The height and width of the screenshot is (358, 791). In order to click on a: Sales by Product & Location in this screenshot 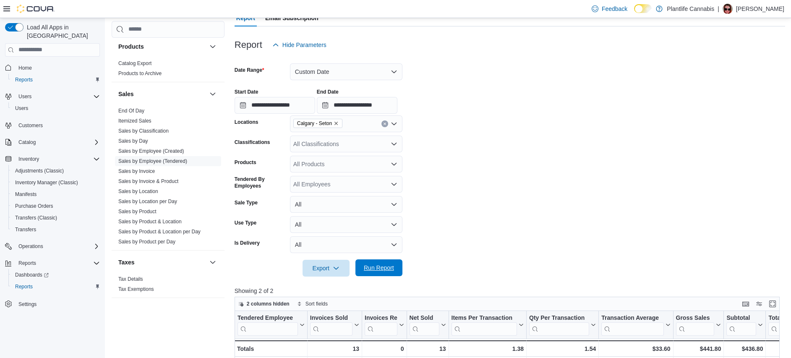, I will do `click(150, 221)`.